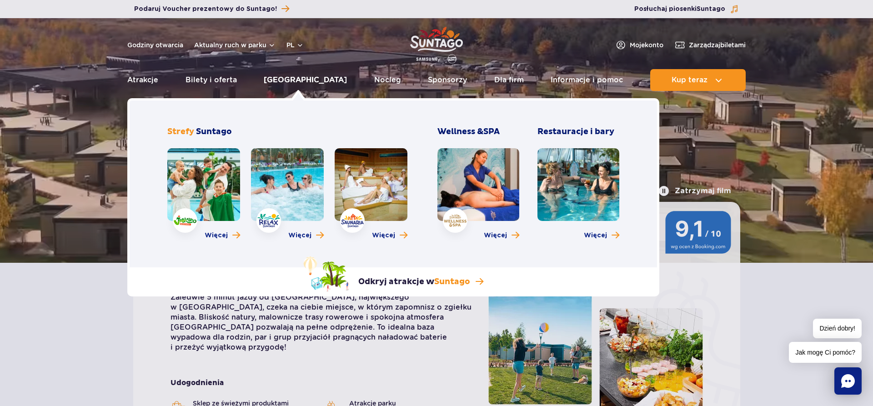 This screenshot has height=406, width=873. What do you see at coordinates (825, 352) in the screenshot?
I see `span: Jak mogę Ci pomóc?` at bounding box center [825, 352].